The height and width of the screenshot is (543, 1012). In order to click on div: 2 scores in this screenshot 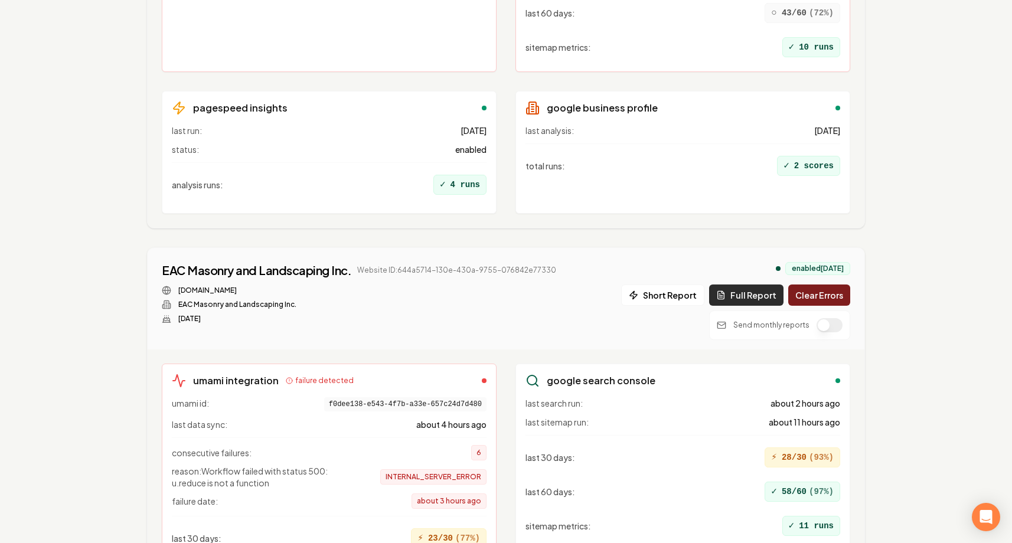, I will do `click(809, 166)`.